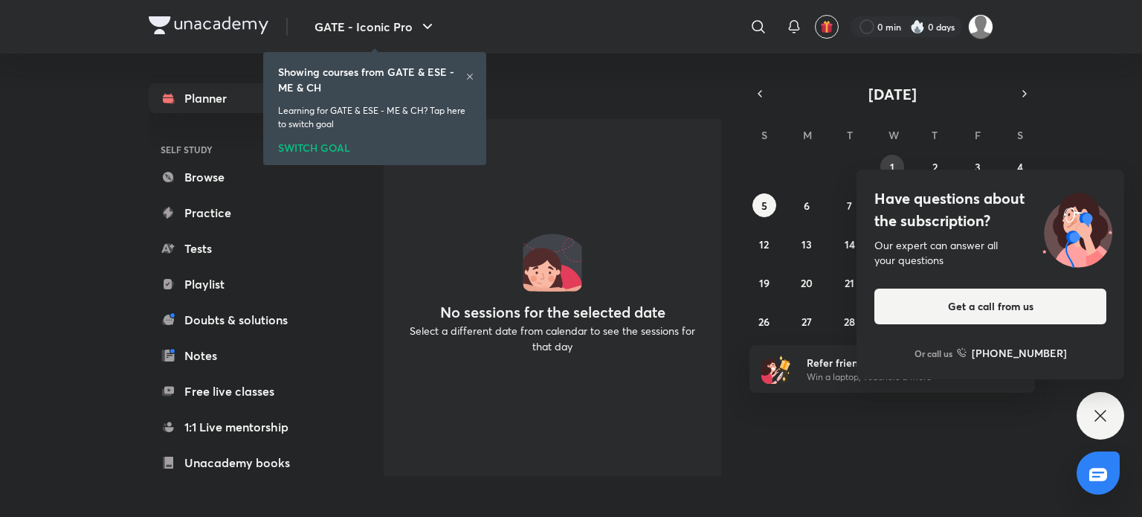 This screenshot has width=1142, height=517. I want to click on button: October 6, 2025, so click(807, 205).